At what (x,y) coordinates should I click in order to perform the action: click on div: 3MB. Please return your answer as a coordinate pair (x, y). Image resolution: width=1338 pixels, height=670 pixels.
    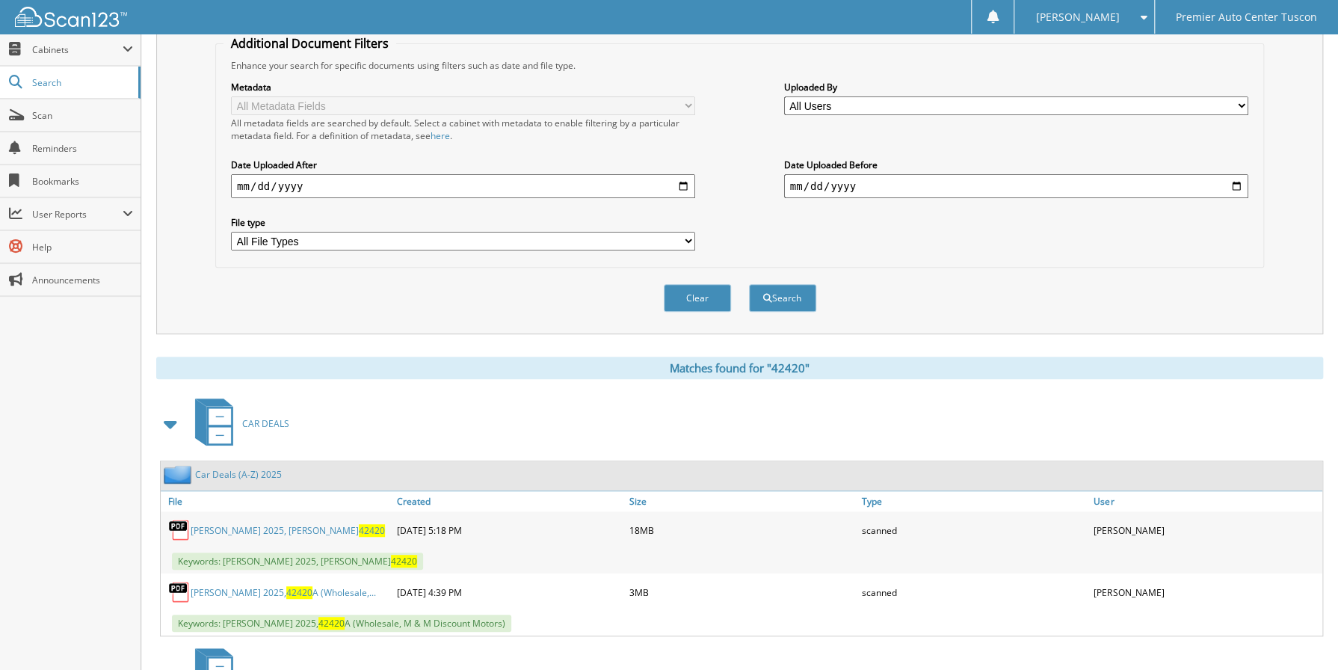
    Looking at the image, I should click on (742, 592).